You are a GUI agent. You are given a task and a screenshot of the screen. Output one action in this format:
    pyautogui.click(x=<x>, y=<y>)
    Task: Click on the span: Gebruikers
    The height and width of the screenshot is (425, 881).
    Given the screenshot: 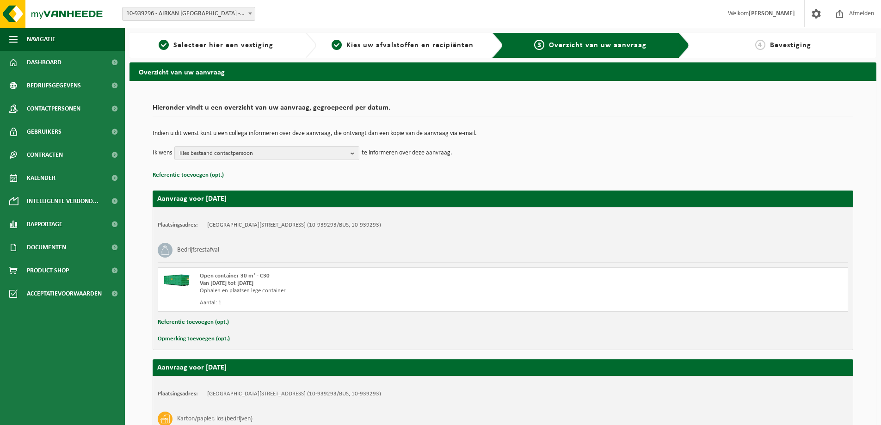 What is the action you would take?
    pyautogui.click(x=44, y=132)
    